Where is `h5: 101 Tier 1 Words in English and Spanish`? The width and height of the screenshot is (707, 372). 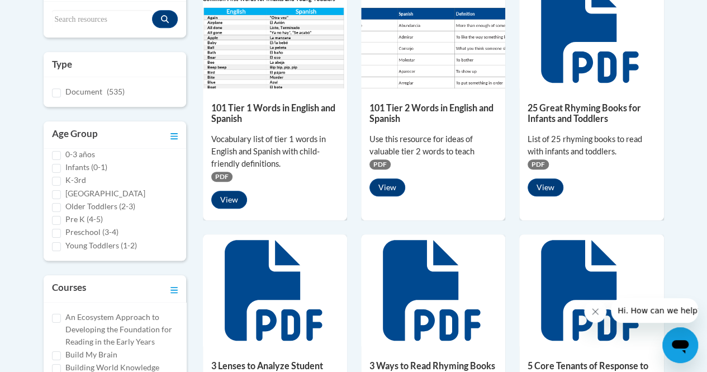 h5: 101 Tier 1 Words in English and Spanish is located at coordinates (275, 113).